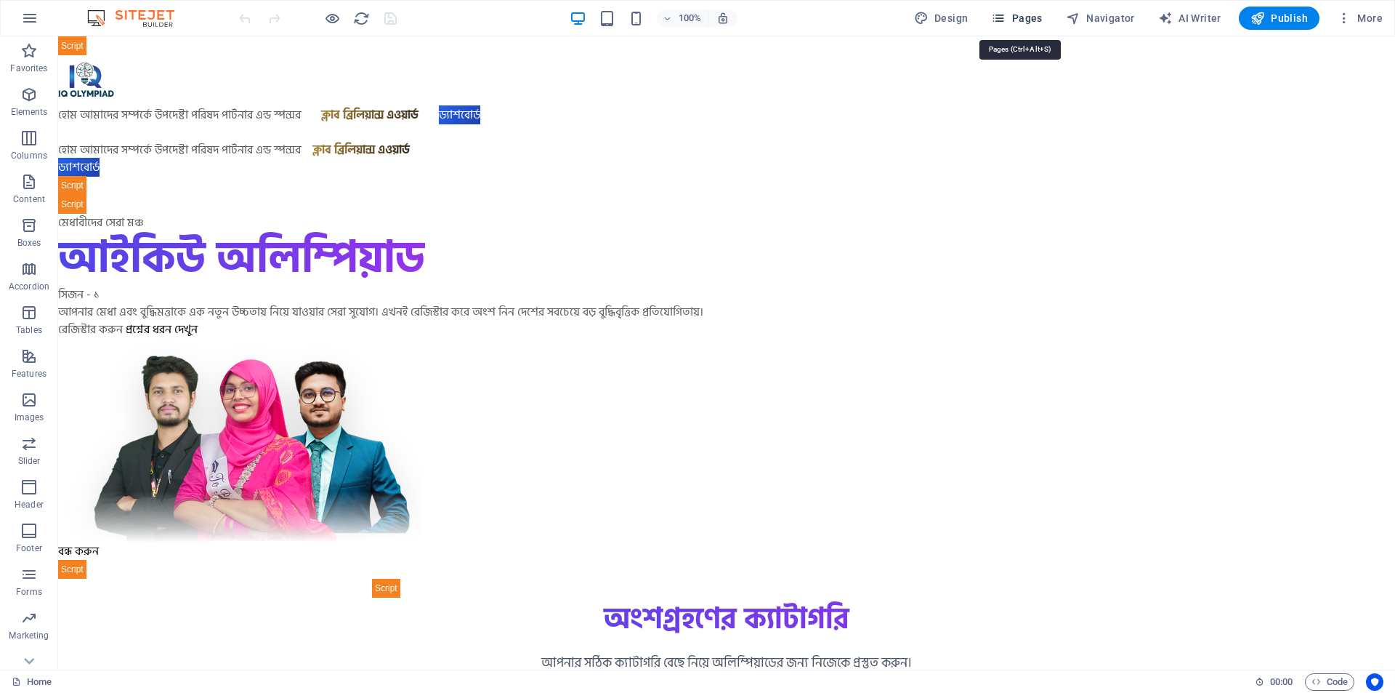 The image size is (1395, 693). Describe the element at coordinates (1274, 682) in the screenshot. I see `h6: Session time` at that location.